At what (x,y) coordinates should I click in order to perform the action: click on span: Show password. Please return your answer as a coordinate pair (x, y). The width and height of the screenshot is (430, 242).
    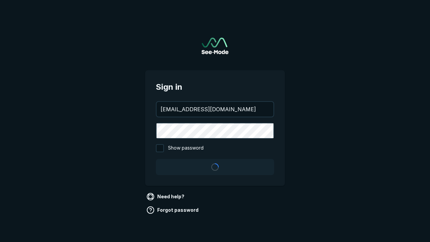
    Looking at the image, I should click on (186, 148).